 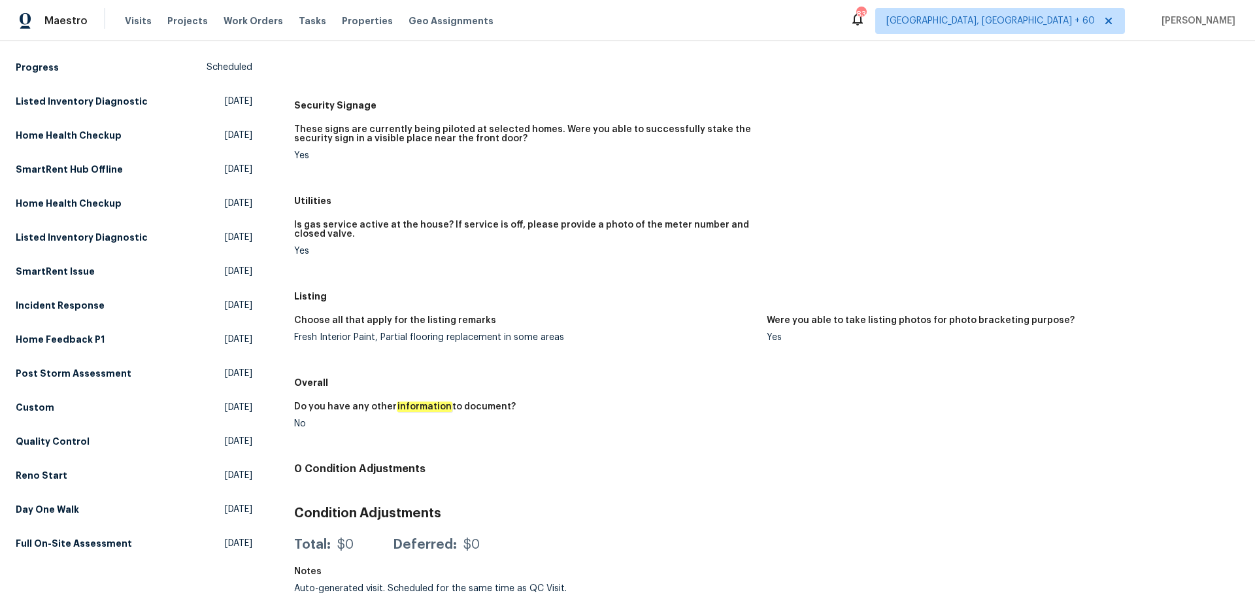 What do you see at coordinates (47, 509) in the screenshot?
I see `h5: Day One Walk` at bounding box center [47, 509].